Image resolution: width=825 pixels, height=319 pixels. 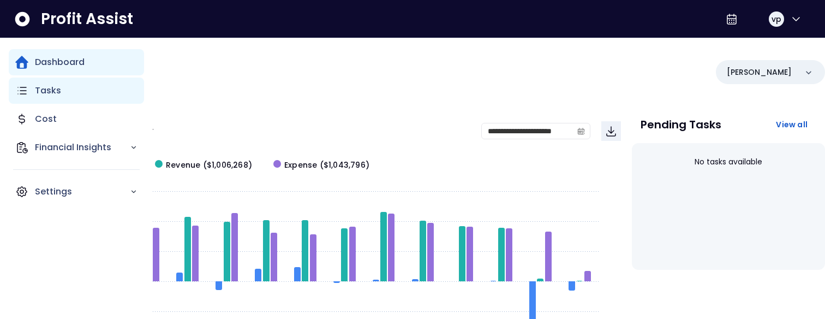 I want to click on span: Expense ($1,043,796), so click(x=327, y=165).